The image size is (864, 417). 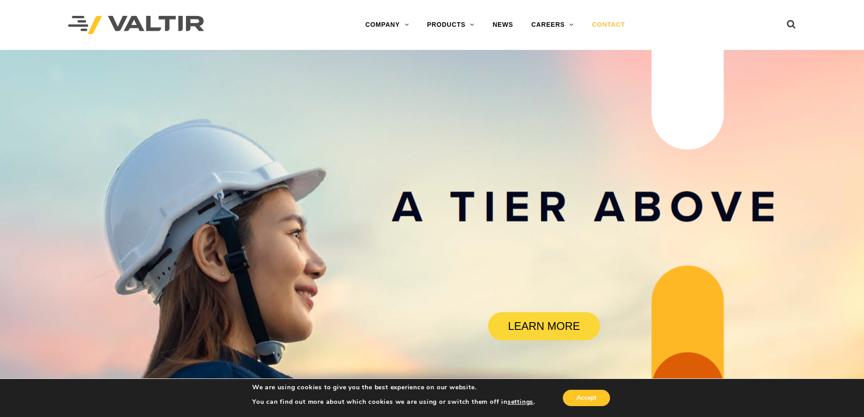 What do you see at coordinates (608, 25) in the screenshot?
I see `a: CONTACT` at bounding box center [608, 25].